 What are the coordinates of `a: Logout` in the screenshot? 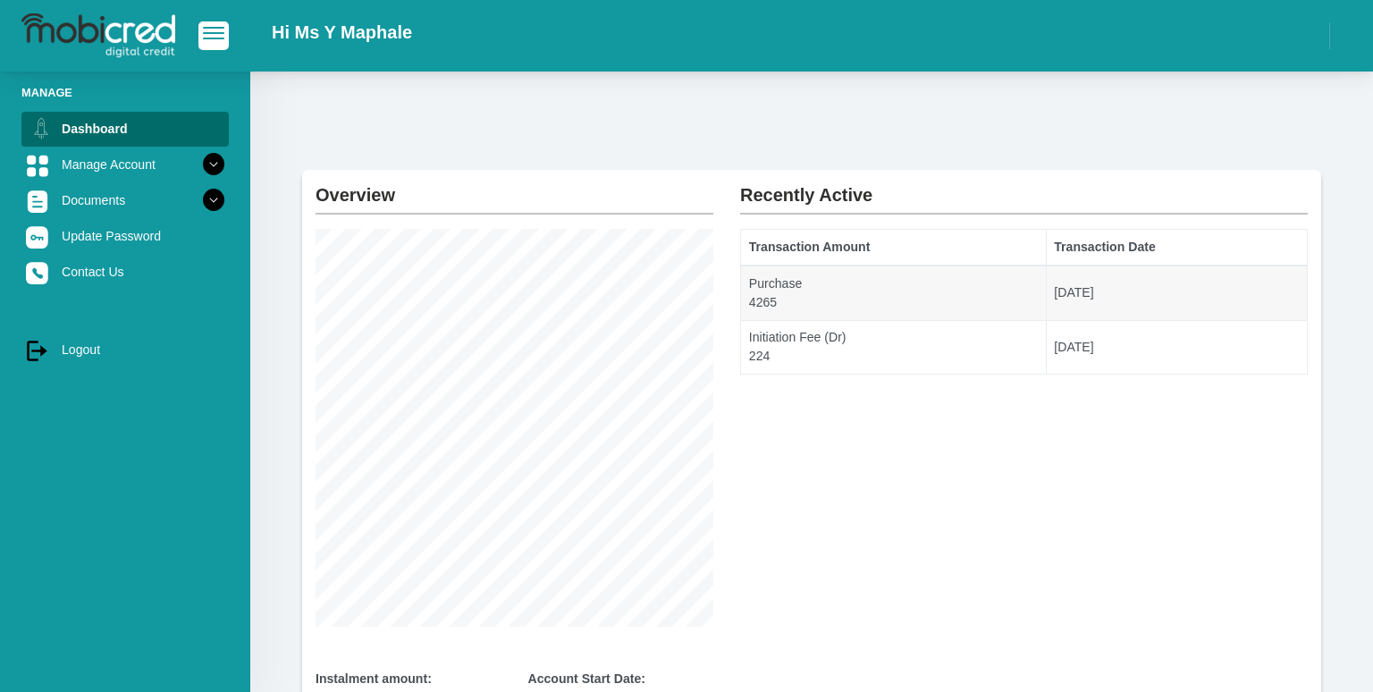 It's located at (125, 350).